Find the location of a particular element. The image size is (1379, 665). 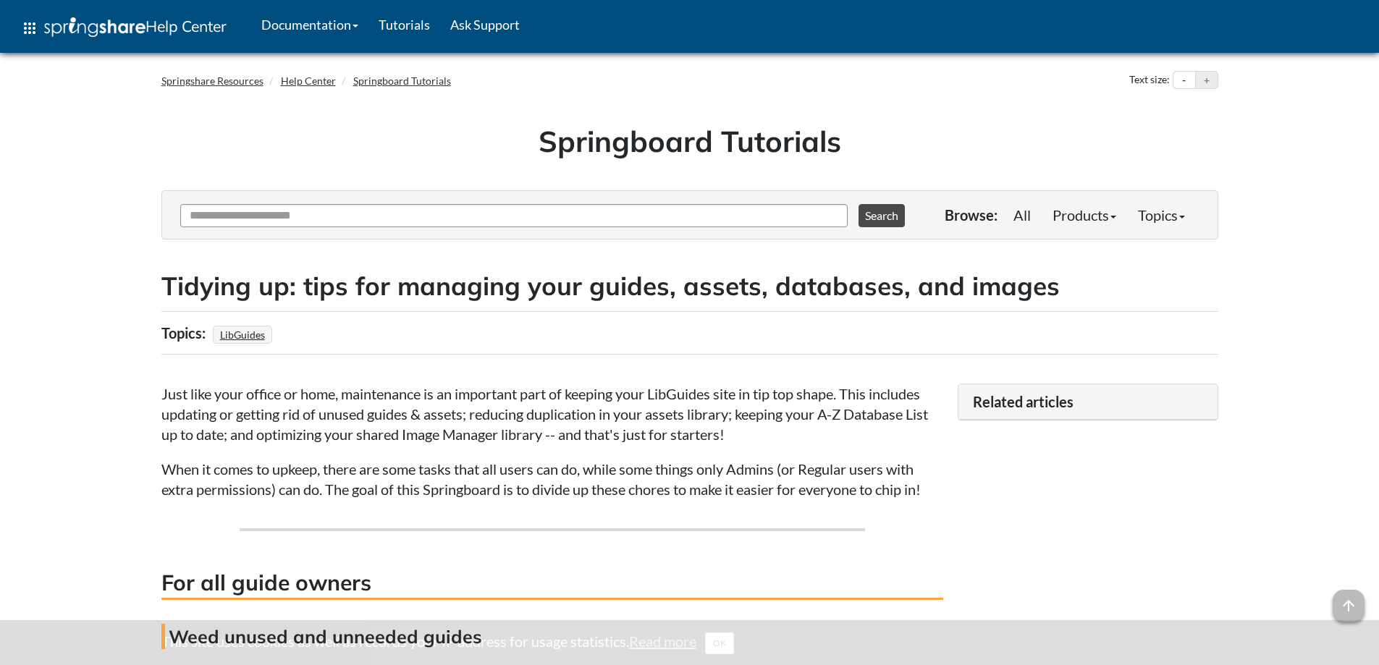

p: When it comes to upkeep, there are some tasks that all users can do, while some things only Admin... is located at coordinates (552, 479).